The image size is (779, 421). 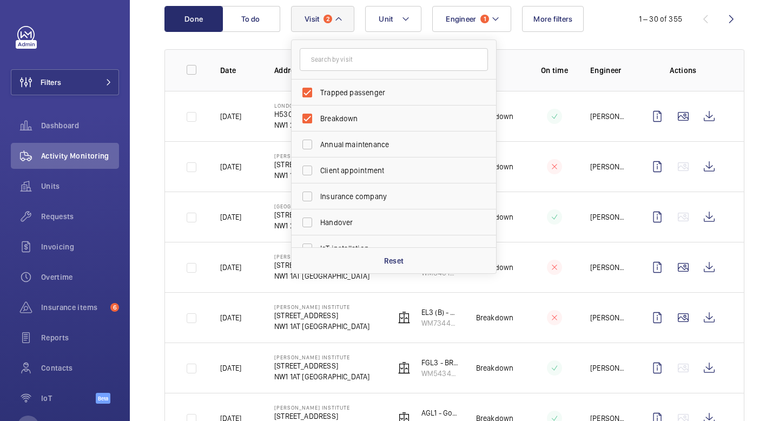 I want to click on button: Unit, so click(x=393, y=19).